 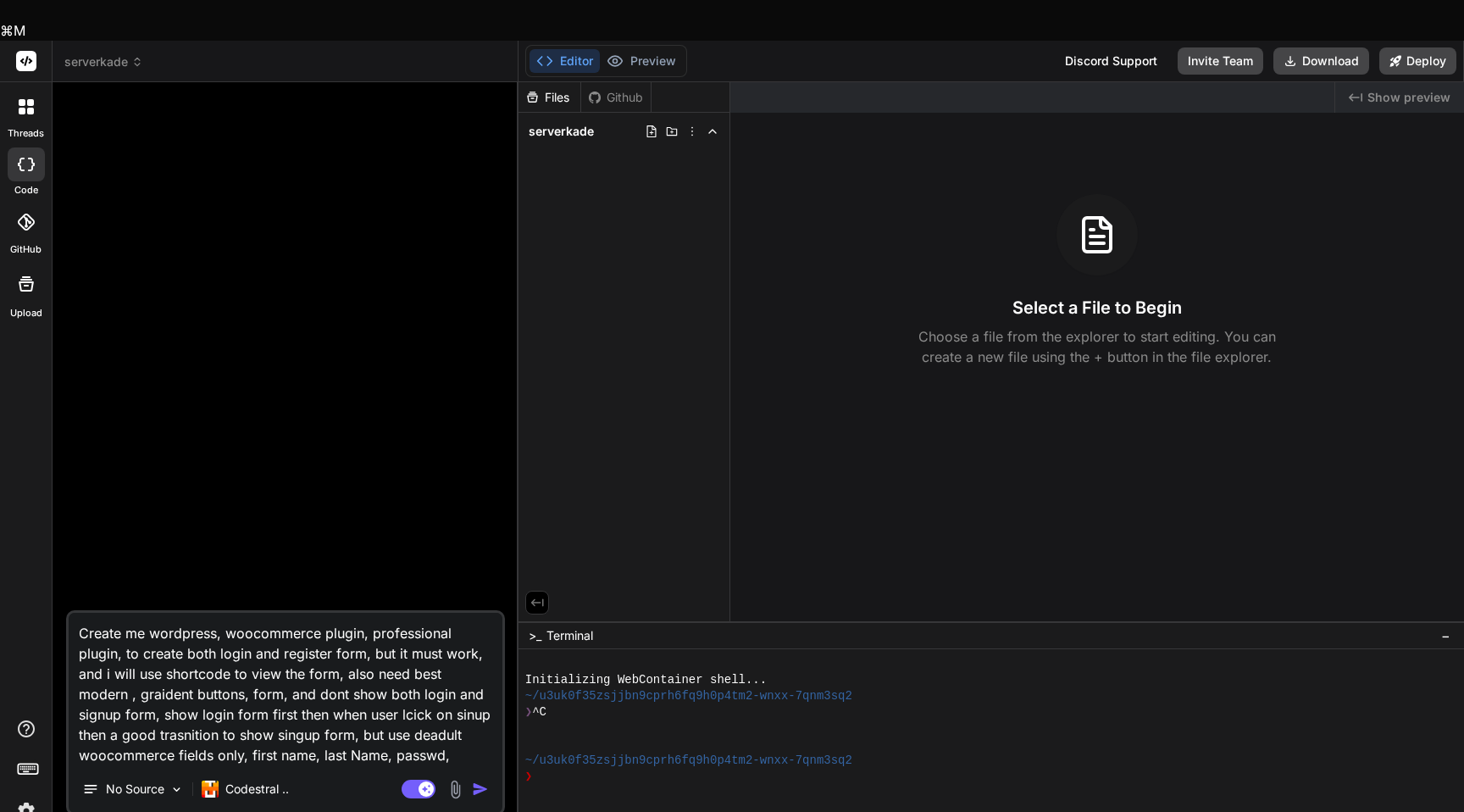 What do you see at coordinates (549, 97) in the screenshot?
I see `div: Files` at bounding box center [549, 97].